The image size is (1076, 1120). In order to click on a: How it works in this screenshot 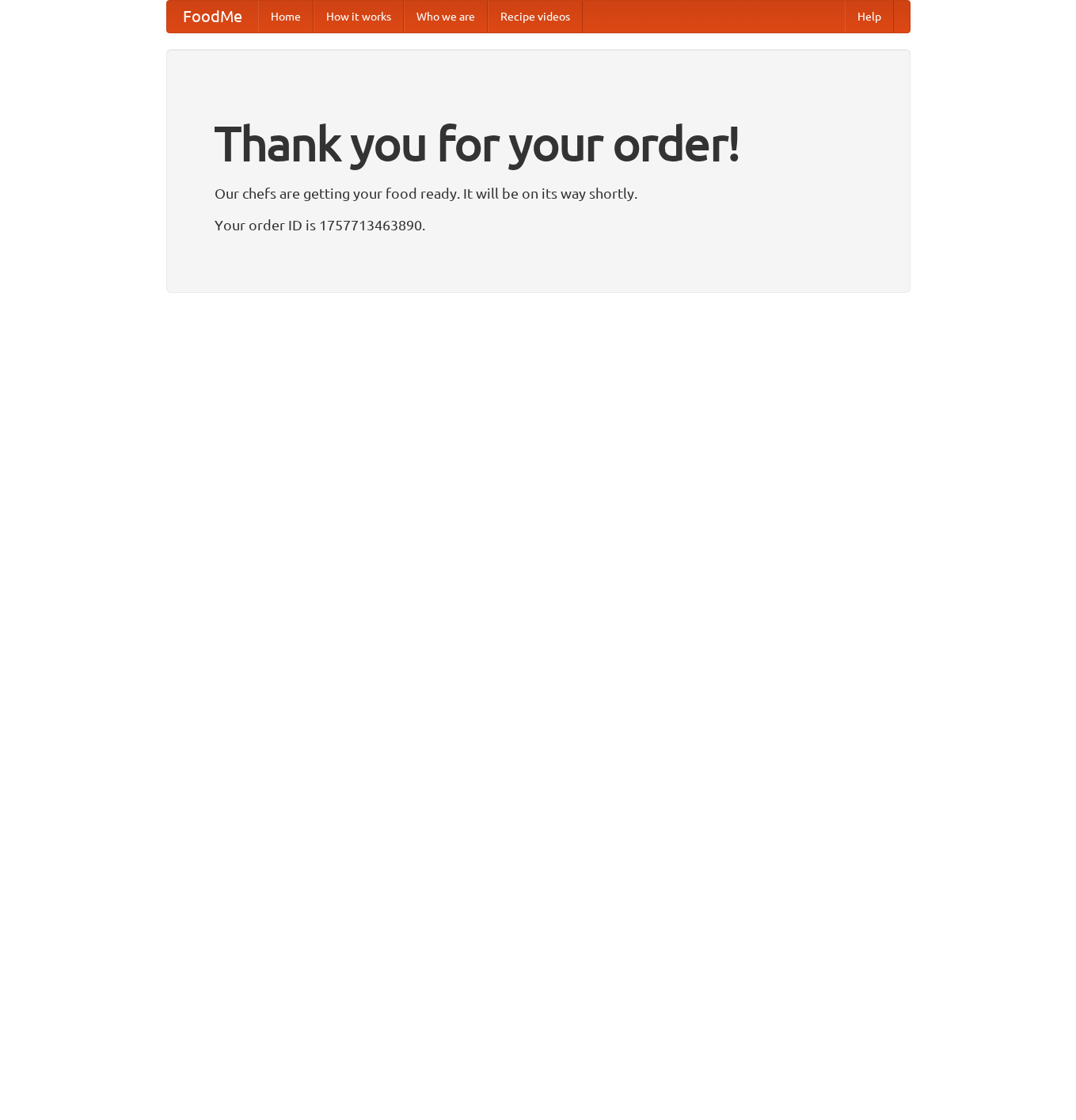, I will do `click(359, 17)`.